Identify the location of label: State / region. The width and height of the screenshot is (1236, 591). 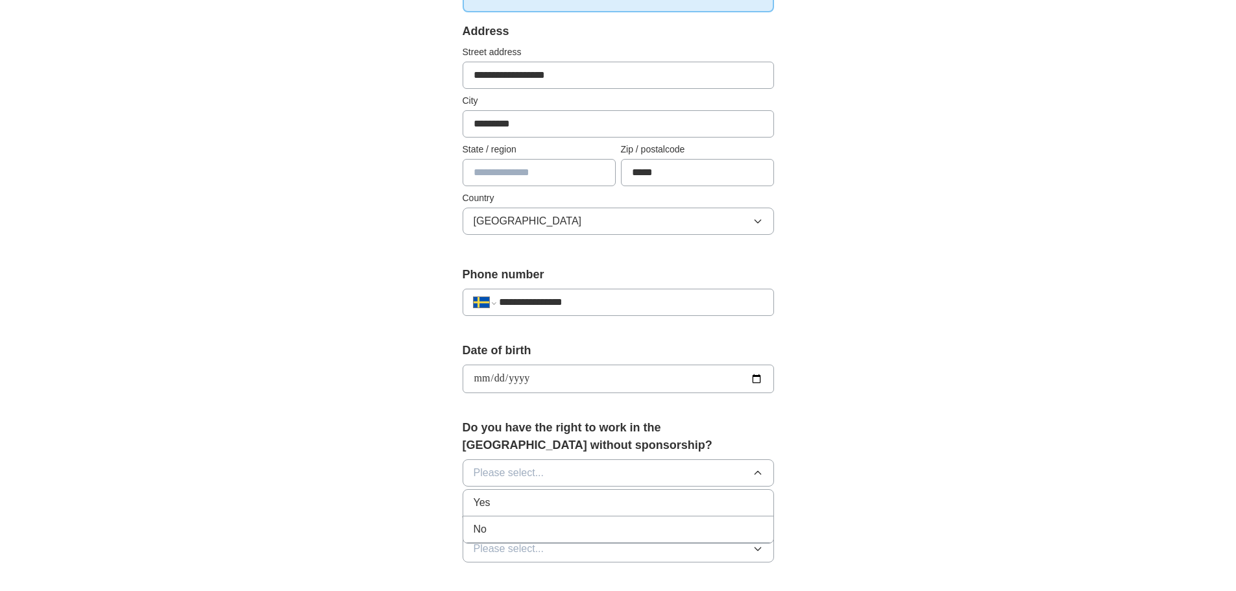
(539, 149).